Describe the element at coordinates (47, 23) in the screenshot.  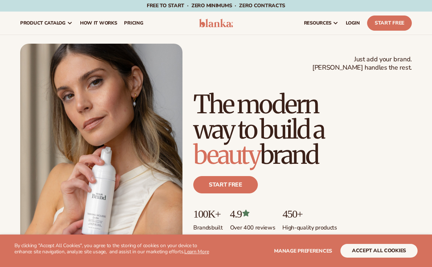
I see `a: product catalog` at that location.